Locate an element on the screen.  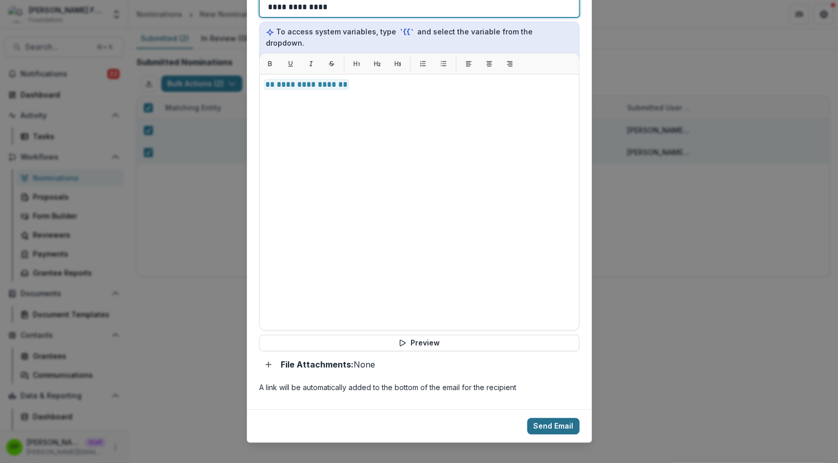
button: Strikethrough is located at coordinates (332, 64).